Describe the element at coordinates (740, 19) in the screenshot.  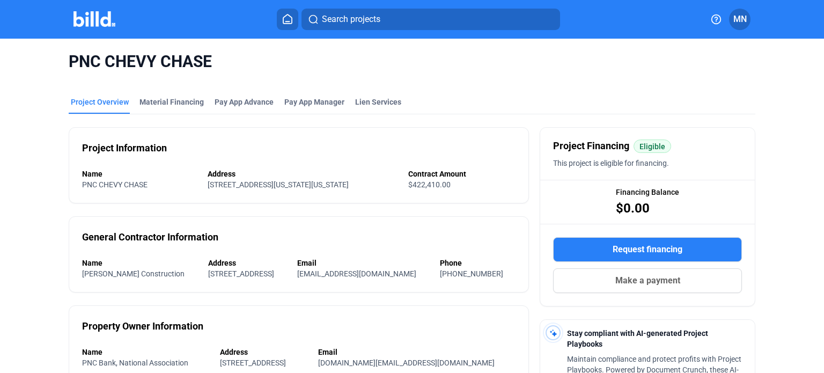
I see `button: MN` at that location.